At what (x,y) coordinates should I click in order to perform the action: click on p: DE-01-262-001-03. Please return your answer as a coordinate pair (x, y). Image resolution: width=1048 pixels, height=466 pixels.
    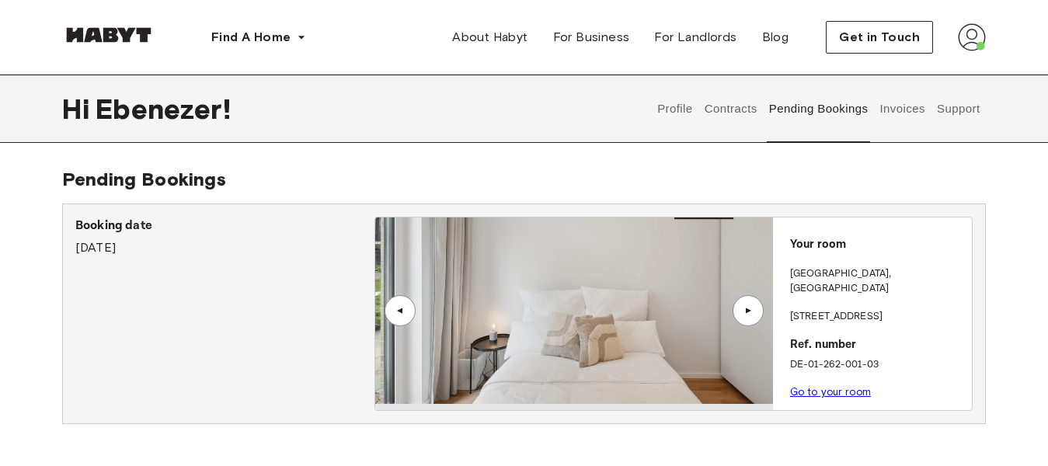
    Looking at the image, I should click on (878, 365).